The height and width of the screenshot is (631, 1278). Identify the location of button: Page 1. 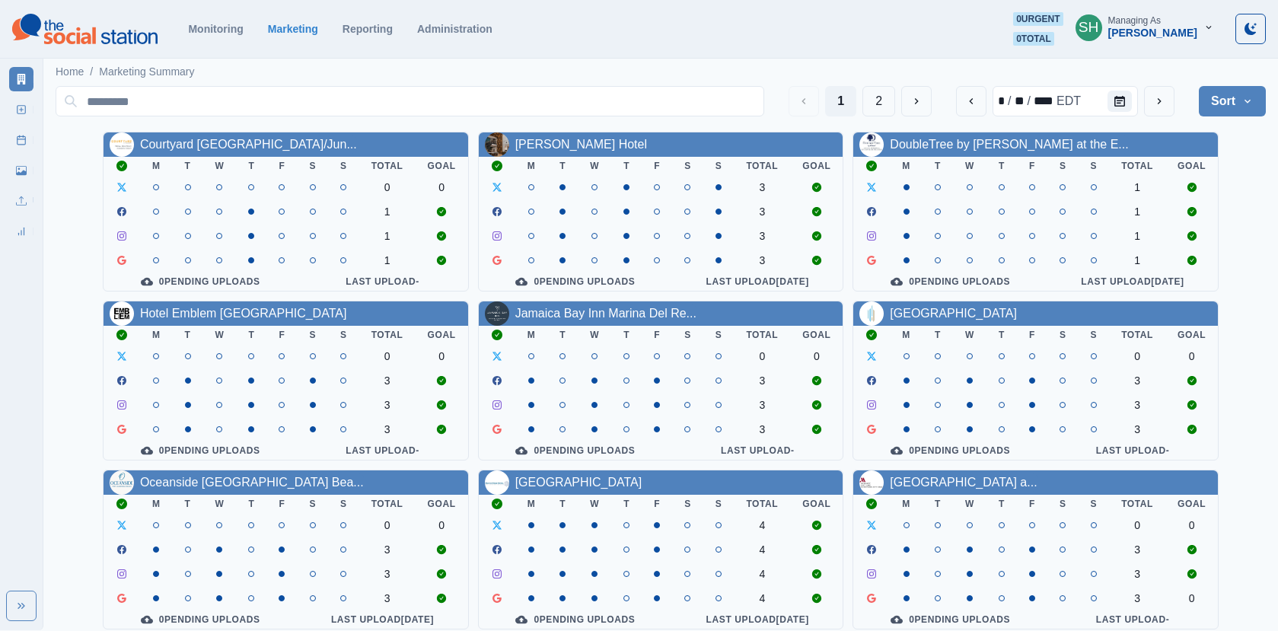
(841, 101).